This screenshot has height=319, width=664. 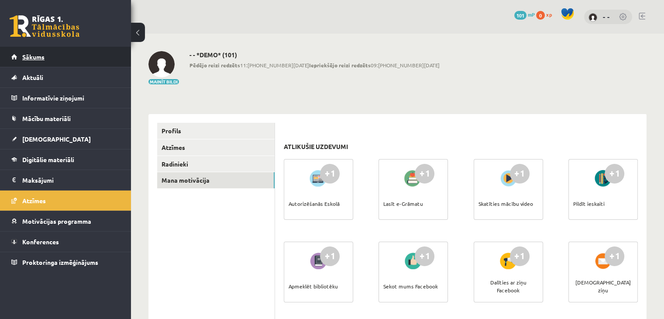 I want to click on div: Skatīties mācību video, so click(x=505, y=203).